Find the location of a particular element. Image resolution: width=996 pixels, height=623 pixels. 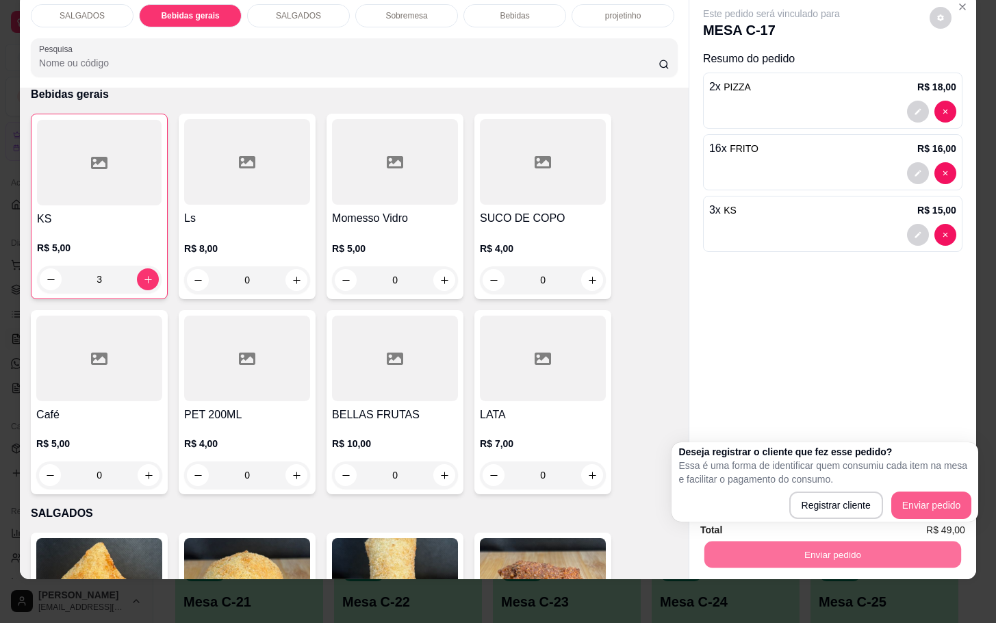

p: 3 x is located at coordinates (723, 210).